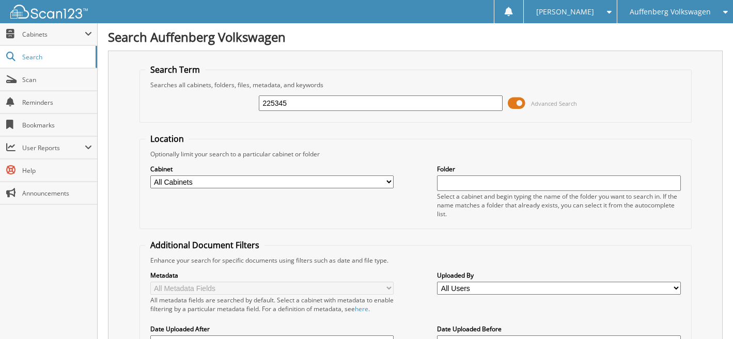 This screenshot has height=339, width=733. I want to click on label: Folder, so click(558, 169).